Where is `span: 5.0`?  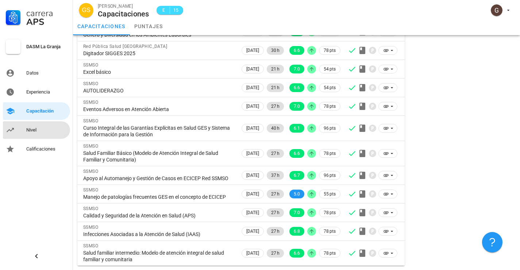 span: 5.0 is located at coordinates (297, 194).